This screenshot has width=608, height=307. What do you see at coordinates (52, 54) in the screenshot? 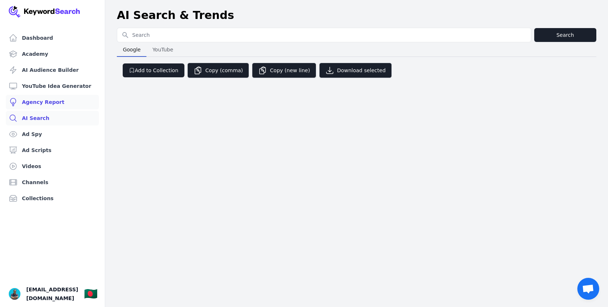
I see `a: Academy` at bounding box center [52, 54].